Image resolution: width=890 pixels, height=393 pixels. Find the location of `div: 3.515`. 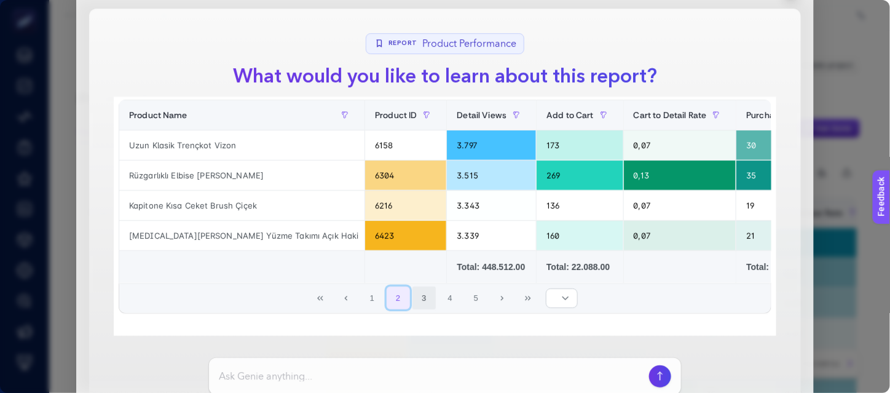

div: 3.515 is located at coordinates (491, 175).